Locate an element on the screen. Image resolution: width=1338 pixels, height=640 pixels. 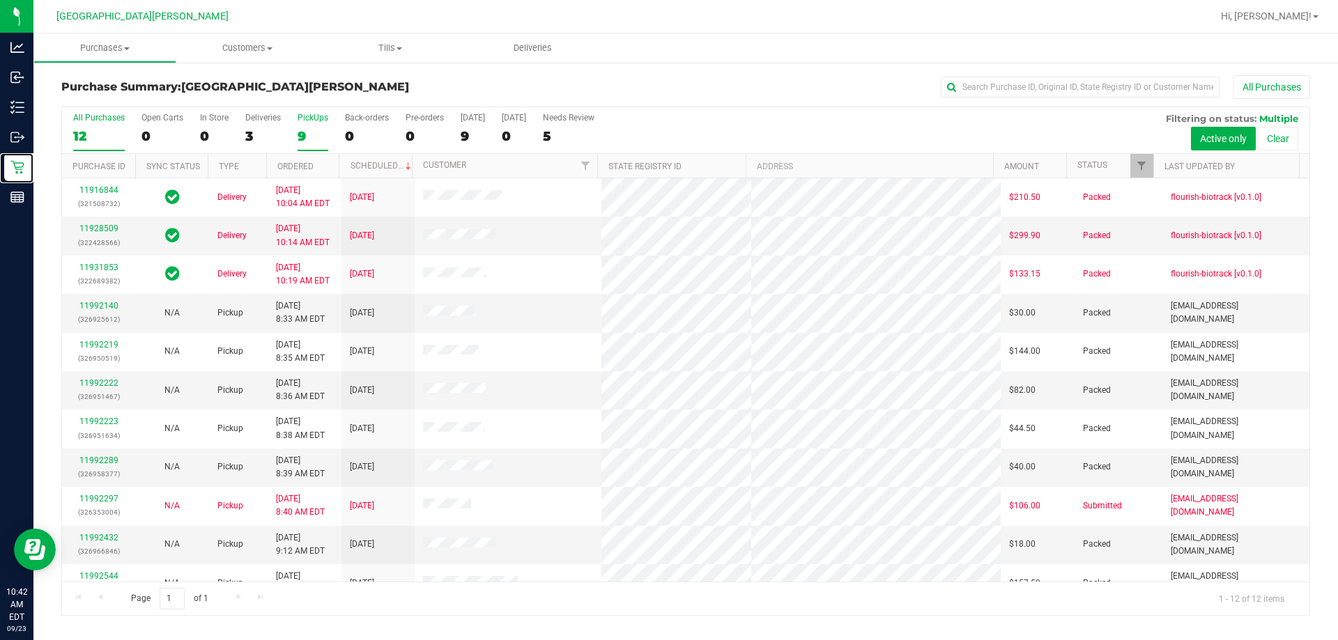
a: 11992289 is located at coordinates (99, 461).